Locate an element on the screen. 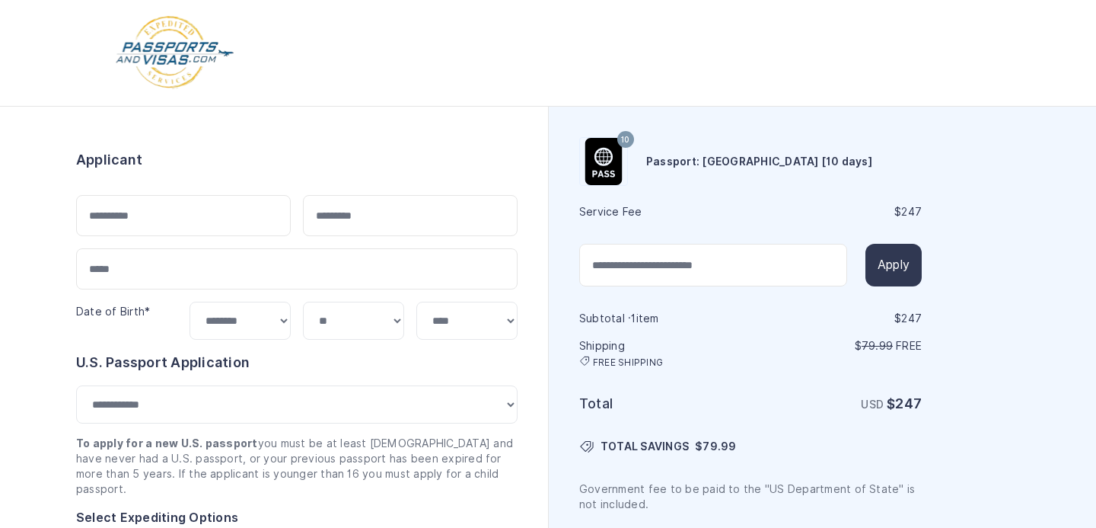 This screenshot has height=528, width=1096. h6: Total is located at coordinates (664, 404).